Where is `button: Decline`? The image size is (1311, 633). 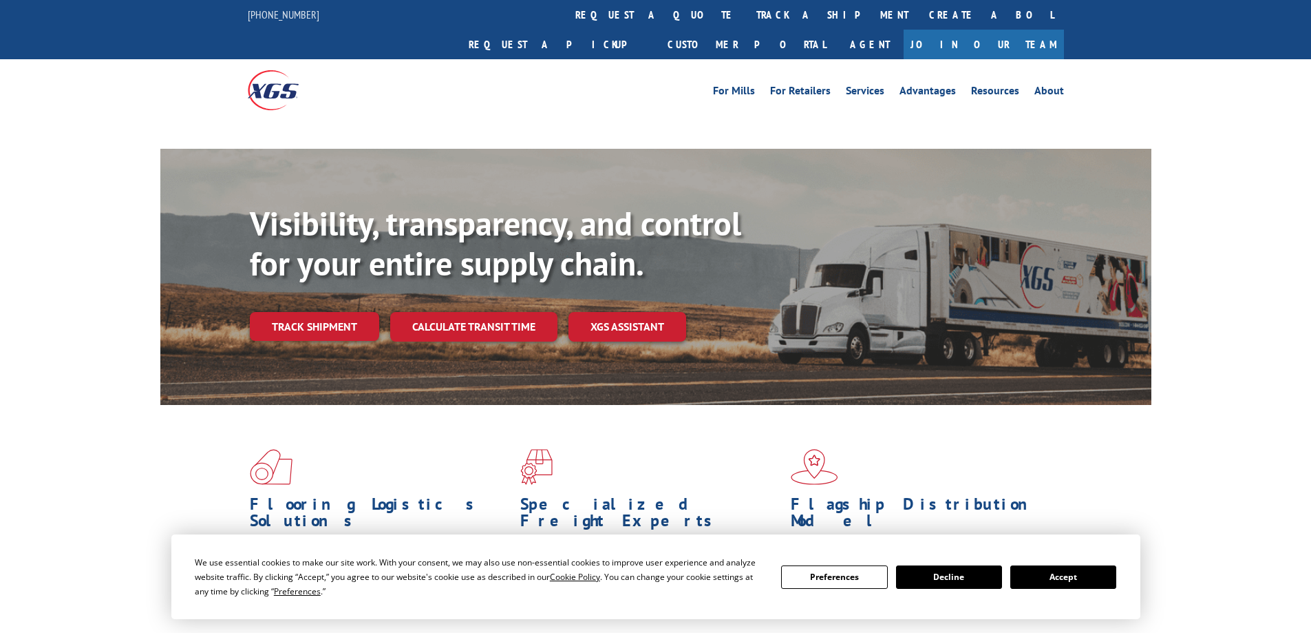
button: Decline is located at coordinates (949, 577).